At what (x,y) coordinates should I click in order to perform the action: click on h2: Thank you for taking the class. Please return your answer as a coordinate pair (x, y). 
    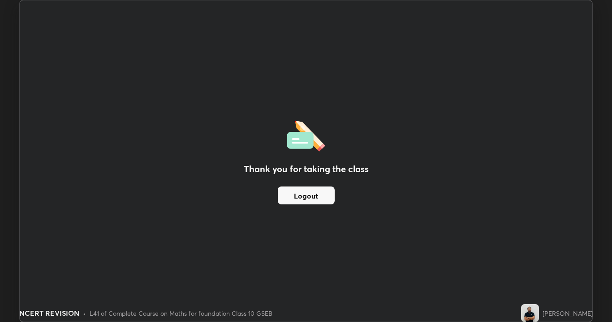
    Looking at the image, I should click on (306, 169).